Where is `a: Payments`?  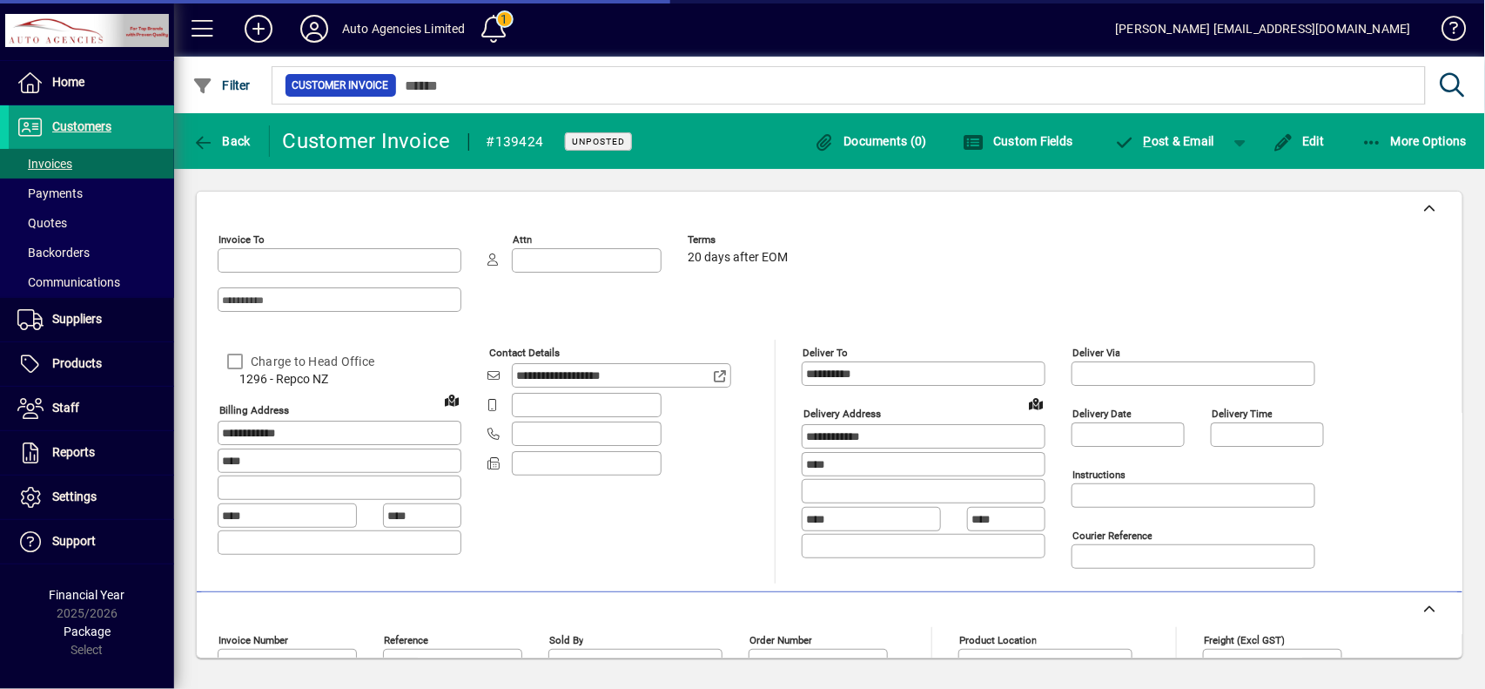
a: Payments is located at coordinates (91, 193).